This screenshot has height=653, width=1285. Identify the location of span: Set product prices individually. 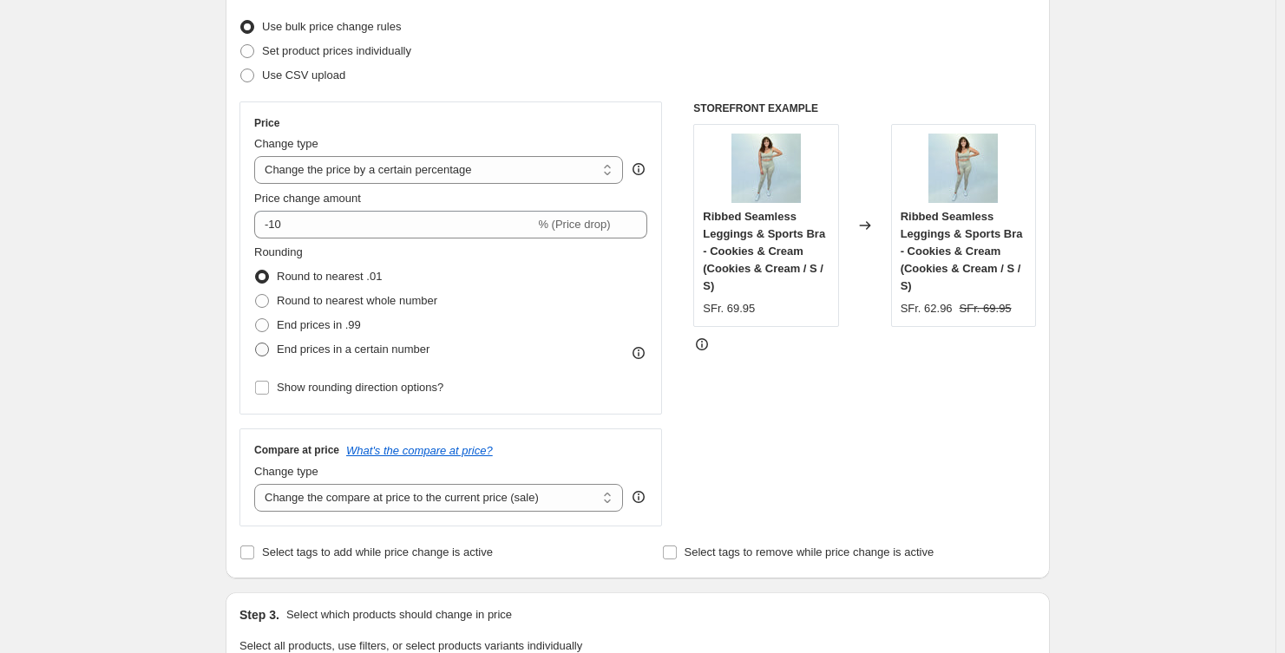
(337, 50).